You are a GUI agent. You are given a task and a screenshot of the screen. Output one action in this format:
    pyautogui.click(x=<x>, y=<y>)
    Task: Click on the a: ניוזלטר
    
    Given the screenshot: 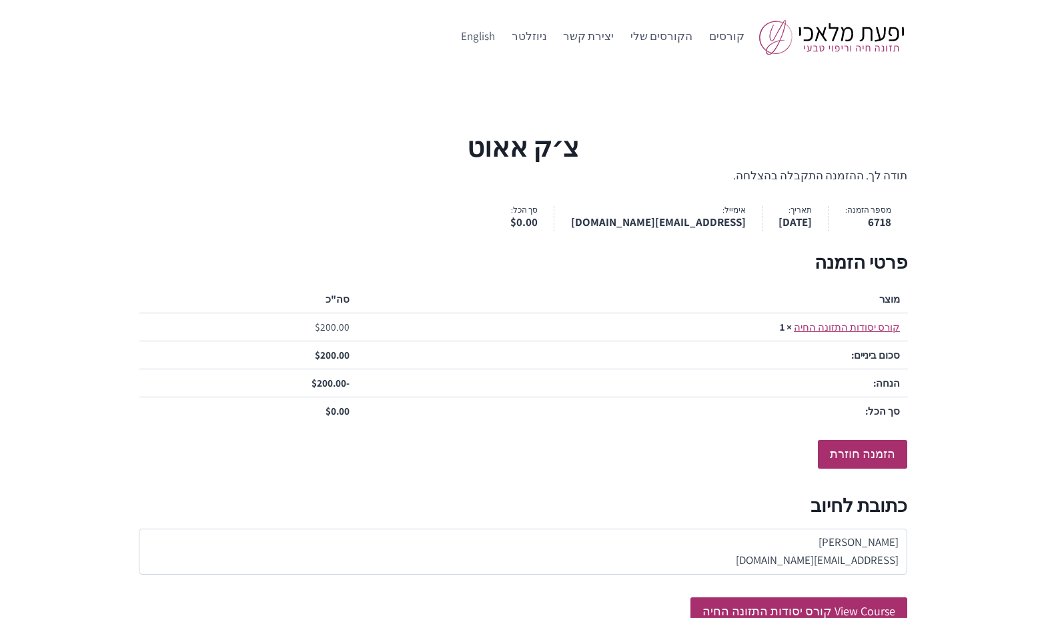 What is the action you would take?
    pyautogui.click(x=530, y=37)
    